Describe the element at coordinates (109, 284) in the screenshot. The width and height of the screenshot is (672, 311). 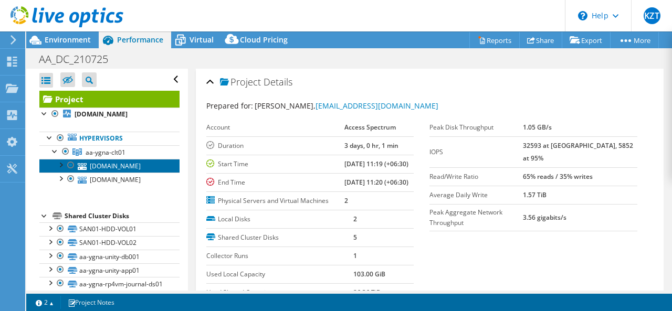
I see `a: aa-ygna-rp4vm-journal-ds01` at that location.